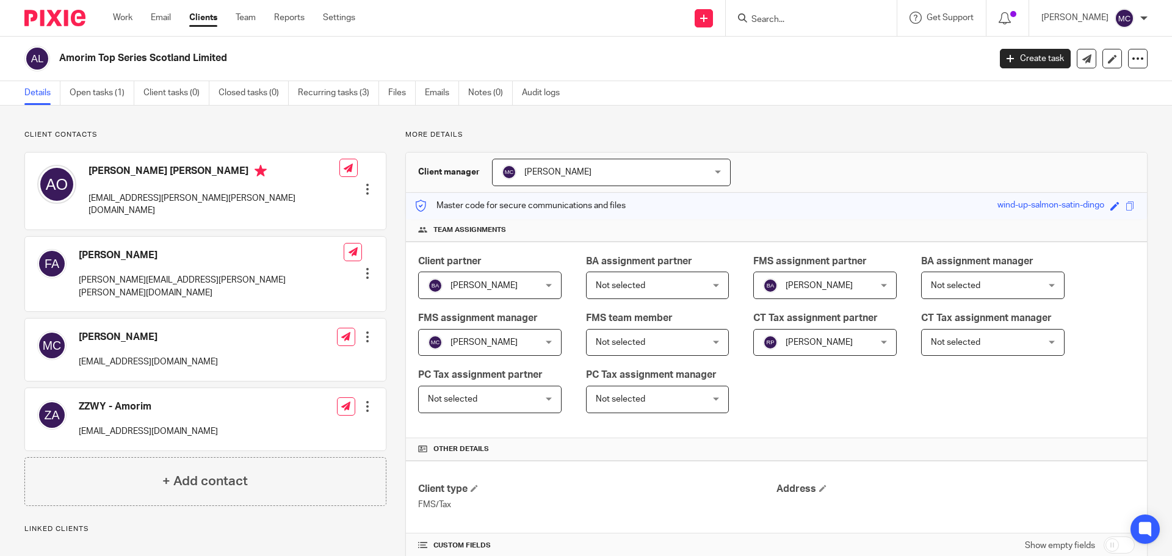  What do you see at coordinates (545, 93) in the screenshot?
I see `a: Audit logs` at bounding box center [545, 93].